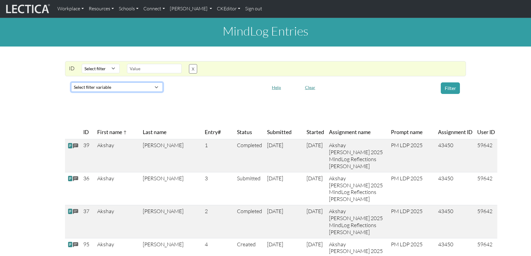 The height and width of the screenshot is (256, 531). I want to click on td: 37, so click(88, 221).